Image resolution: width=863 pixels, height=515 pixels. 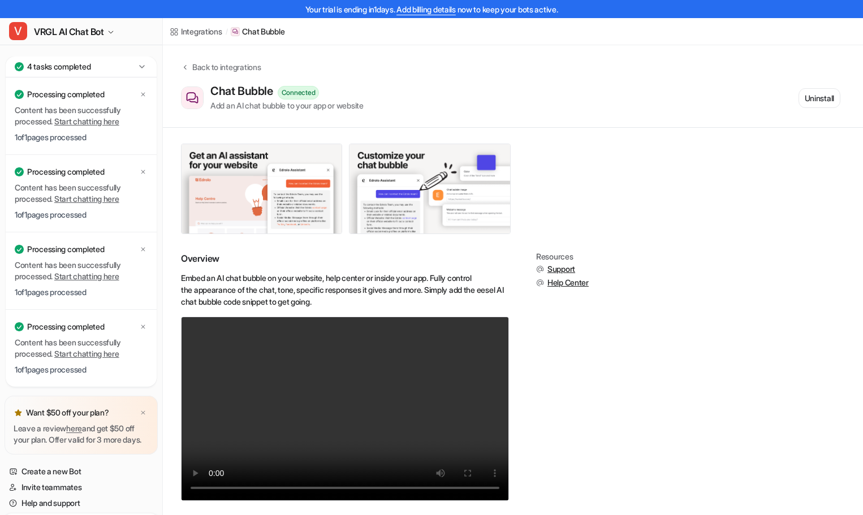 What do you see at coordinates (224, 67) in the screenshot?
I see `div: Back to integrations` at bounding box center [224, 67].